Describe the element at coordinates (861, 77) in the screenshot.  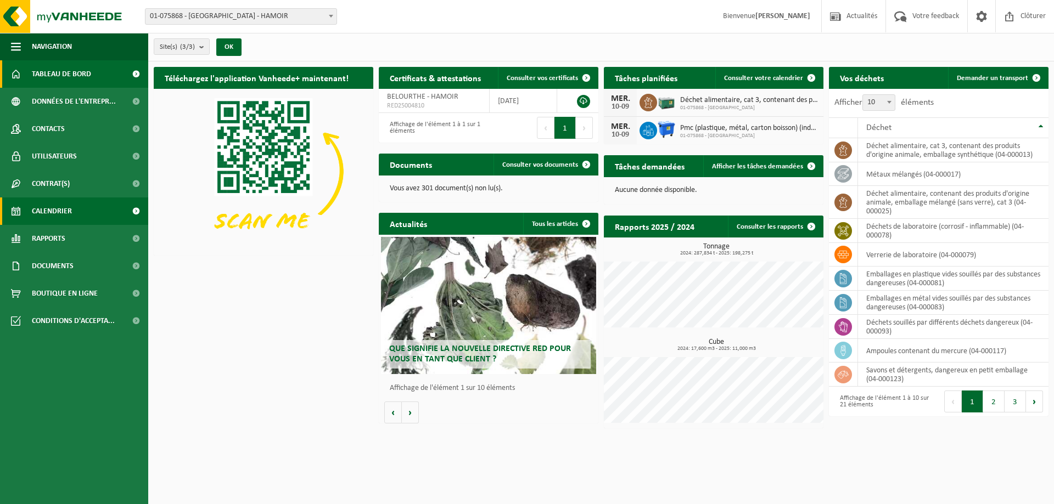
I see `h2: Vos déchets` at that location.